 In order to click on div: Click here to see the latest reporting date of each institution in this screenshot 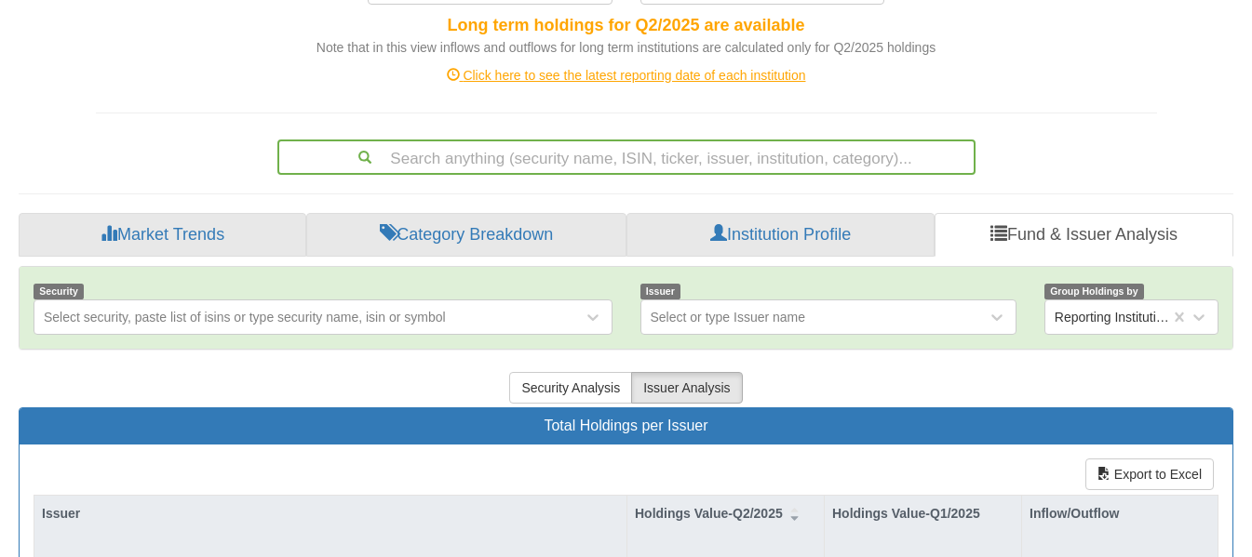, I will do `click(626, 75)`.